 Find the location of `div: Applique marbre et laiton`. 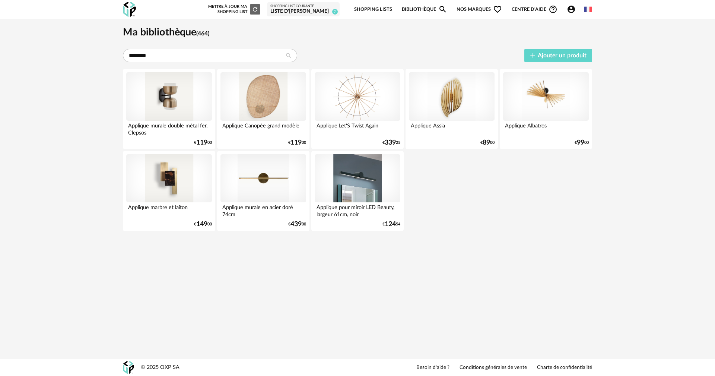

div: Applique marbre et laiton is located at coordinates (169, 210).